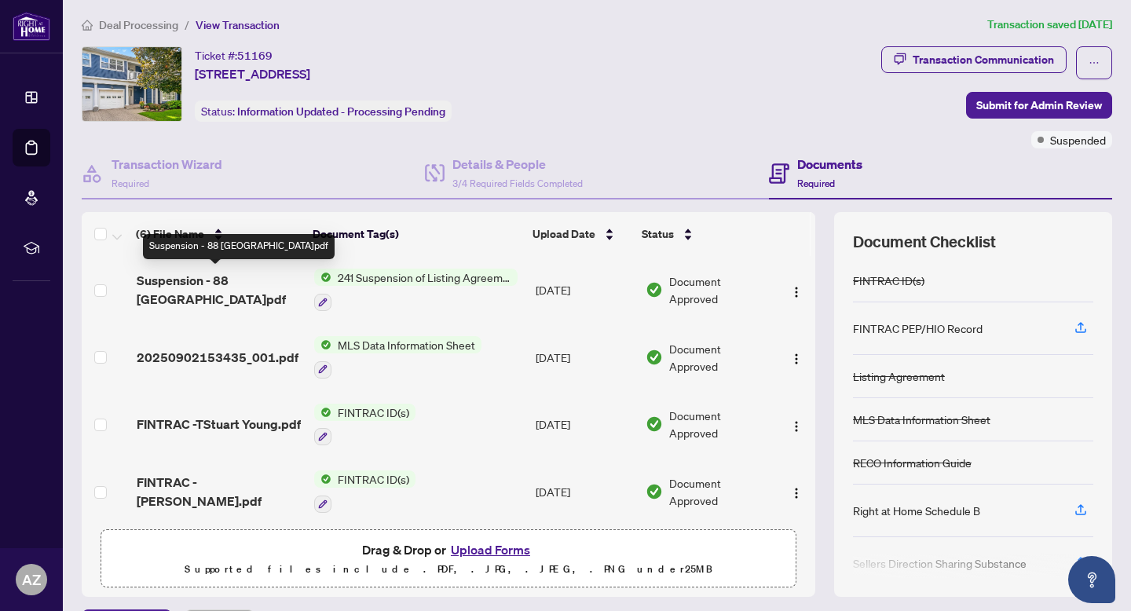  Describe the element at coordinates (424, 277) in the screenshot. I see `span: 241 Suspension of Listing Agreement - Authority to Offer for Sale` at that location.